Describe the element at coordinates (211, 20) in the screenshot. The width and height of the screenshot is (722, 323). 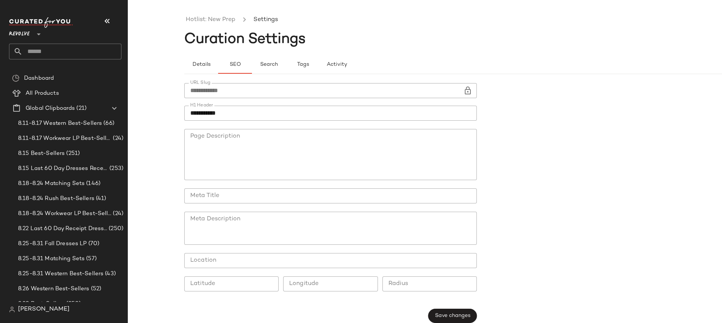
I see `a: Hotlist: New Prep` at that location.